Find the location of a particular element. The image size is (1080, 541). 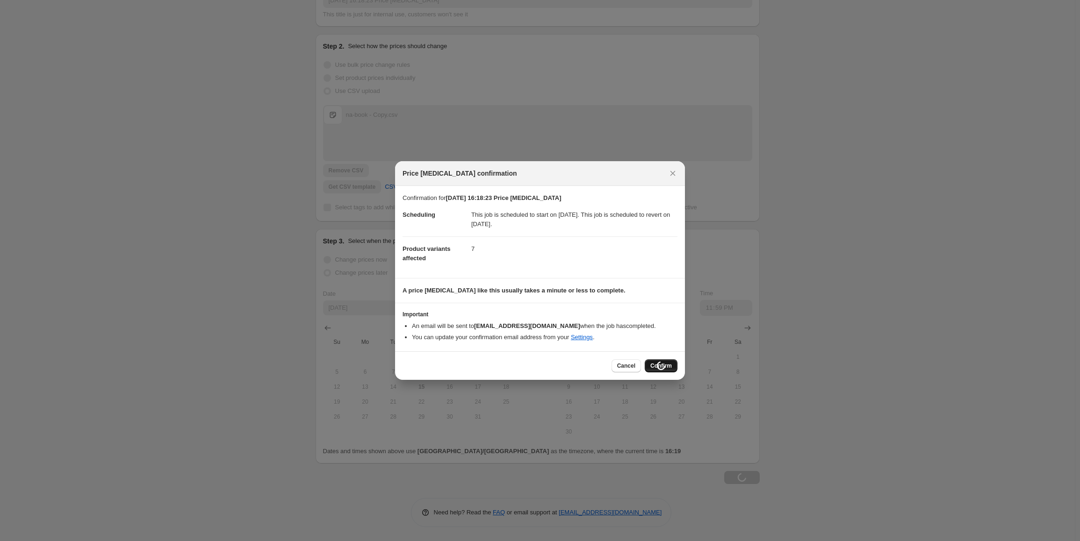

h3: Important is located at coordinates (540, 315).